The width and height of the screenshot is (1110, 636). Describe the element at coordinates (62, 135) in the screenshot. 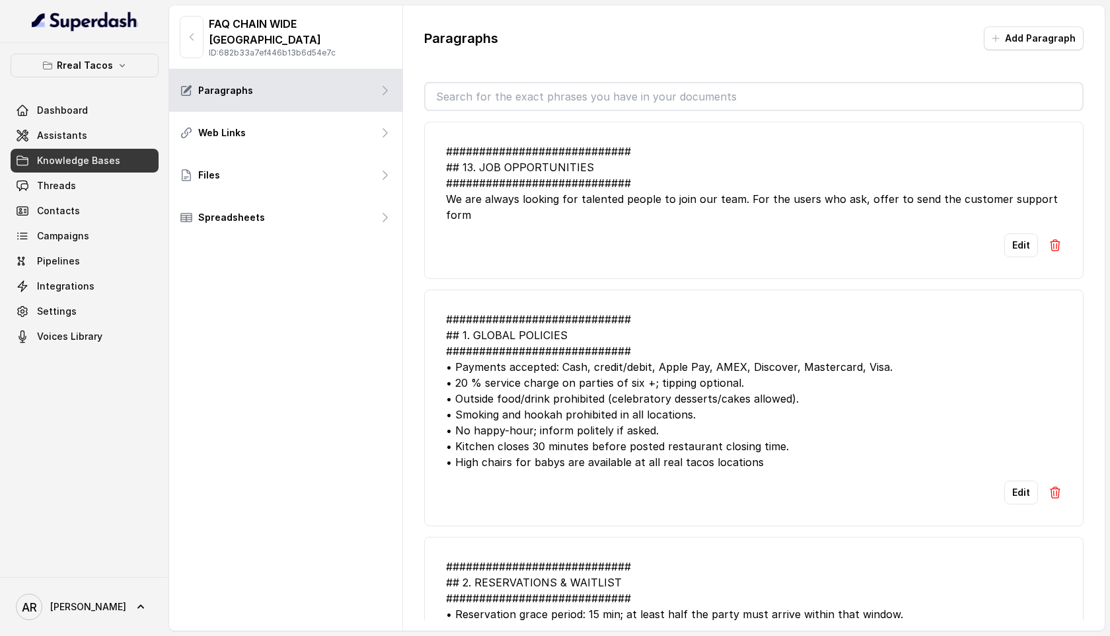

I see `span: Assistants` at that location.